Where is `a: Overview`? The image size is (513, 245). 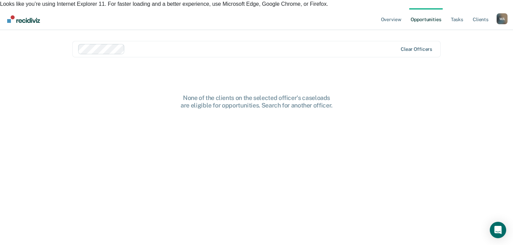
a: Overview is located at coordinates (391, 19).